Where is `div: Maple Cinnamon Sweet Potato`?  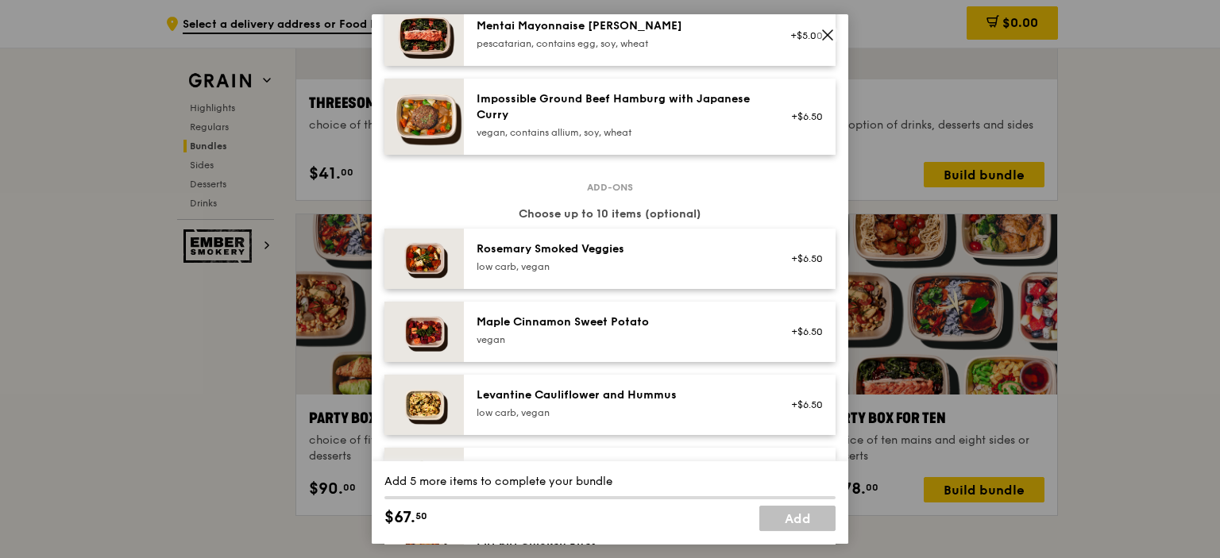 div: Maple Cinnamon Sweet Potato is located at coordinates (618, 322).